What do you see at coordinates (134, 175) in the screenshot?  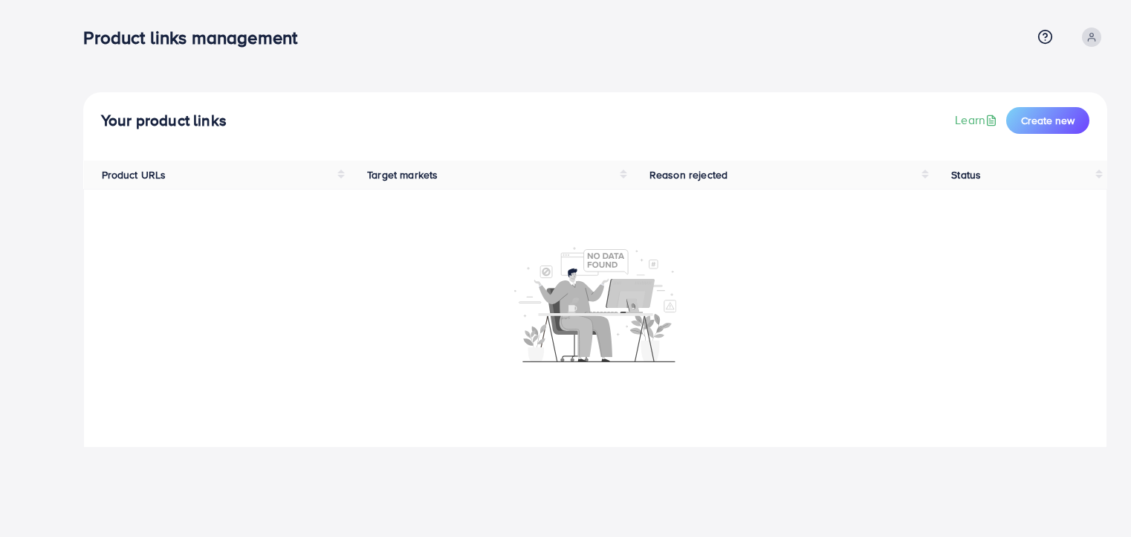 I see `span: Product URLs` at bounding box center [134, 175].